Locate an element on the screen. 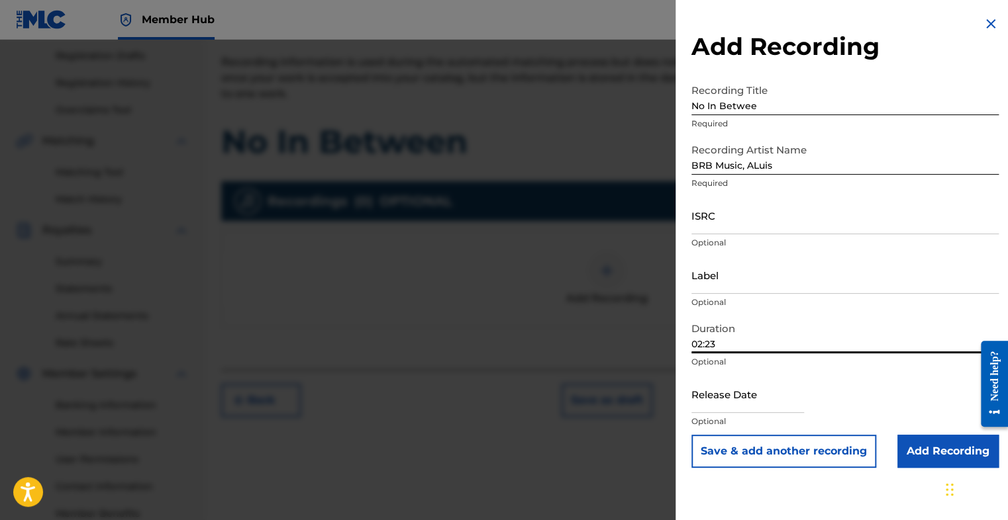 This screenshot has width=1008, height=520. input: Add Recording is located at coordinates (948, 452).